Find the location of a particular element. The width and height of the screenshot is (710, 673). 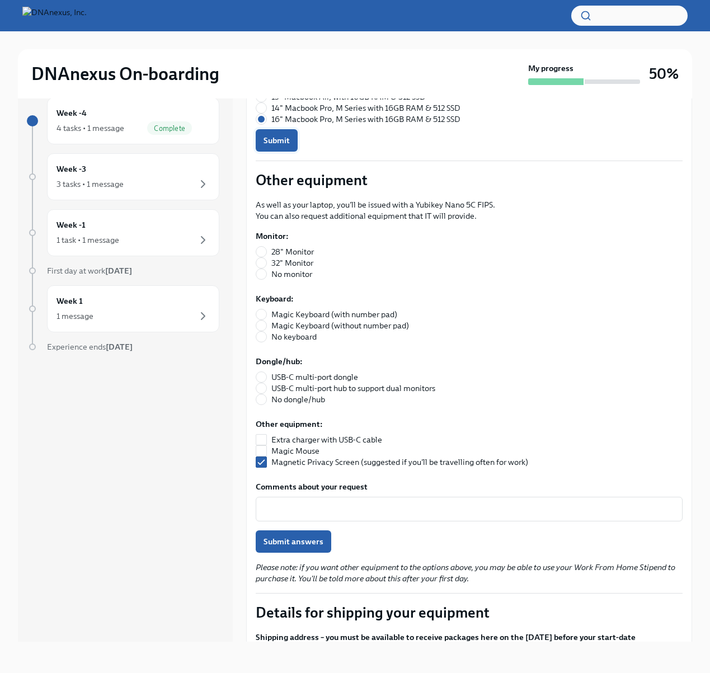

a: Week 11 message is located at coordinates (123, 309).